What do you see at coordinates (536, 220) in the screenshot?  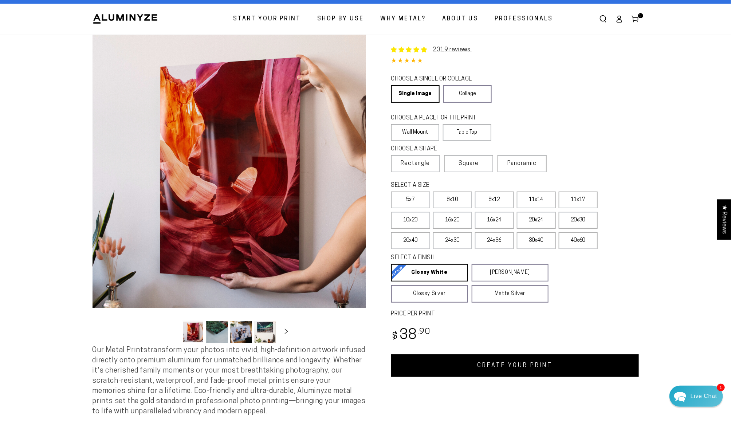 I see `label: 20x24` at bounding box center [536, 220].